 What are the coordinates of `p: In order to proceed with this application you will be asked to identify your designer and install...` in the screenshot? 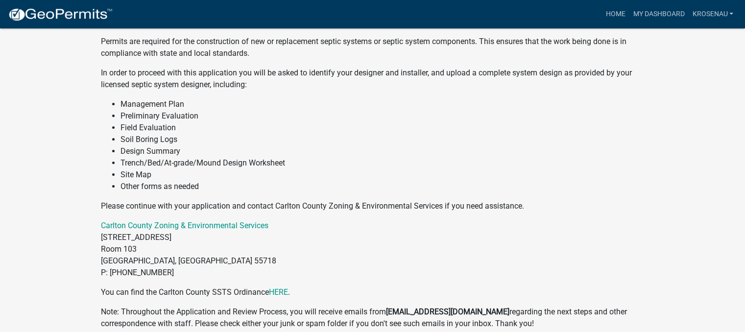 It's located at (373, 79).